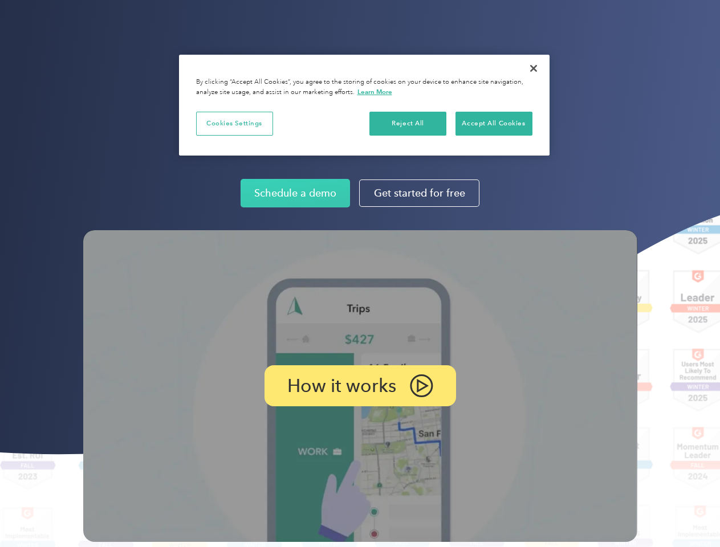 Image resolution: width=720 pixels, height=547 pixels. What do you see at coordinates (364, 105) in the screenshot?
I see `div: Privacy` at bounding box center [364, 105].